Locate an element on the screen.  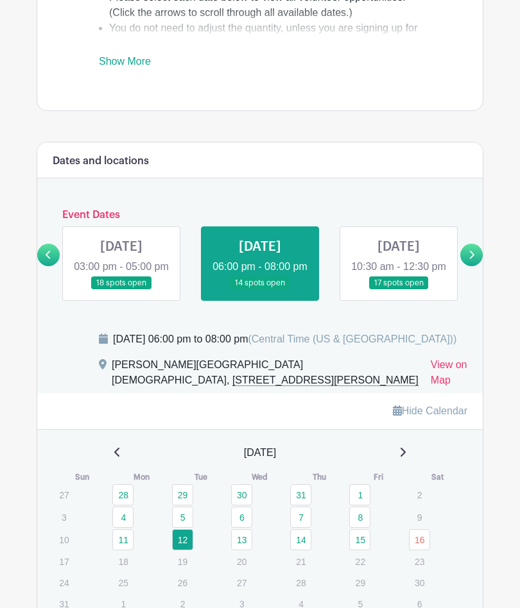
a: 6 is located at coordinates (241, 517).